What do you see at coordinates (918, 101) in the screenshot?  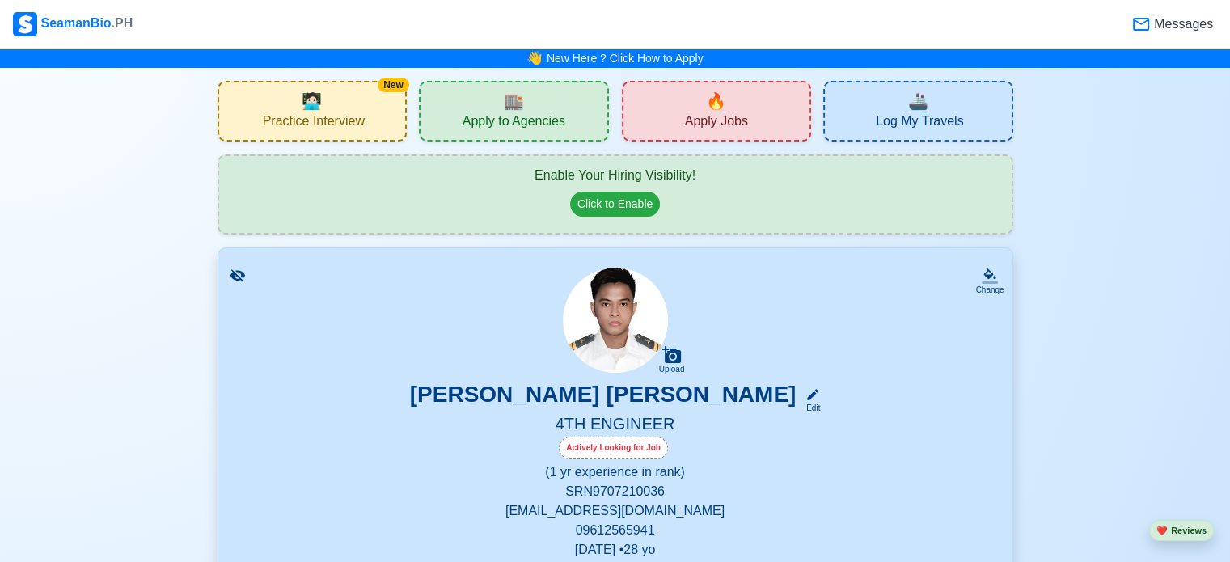 I see `span: travel` at bounding box center [918, 101].